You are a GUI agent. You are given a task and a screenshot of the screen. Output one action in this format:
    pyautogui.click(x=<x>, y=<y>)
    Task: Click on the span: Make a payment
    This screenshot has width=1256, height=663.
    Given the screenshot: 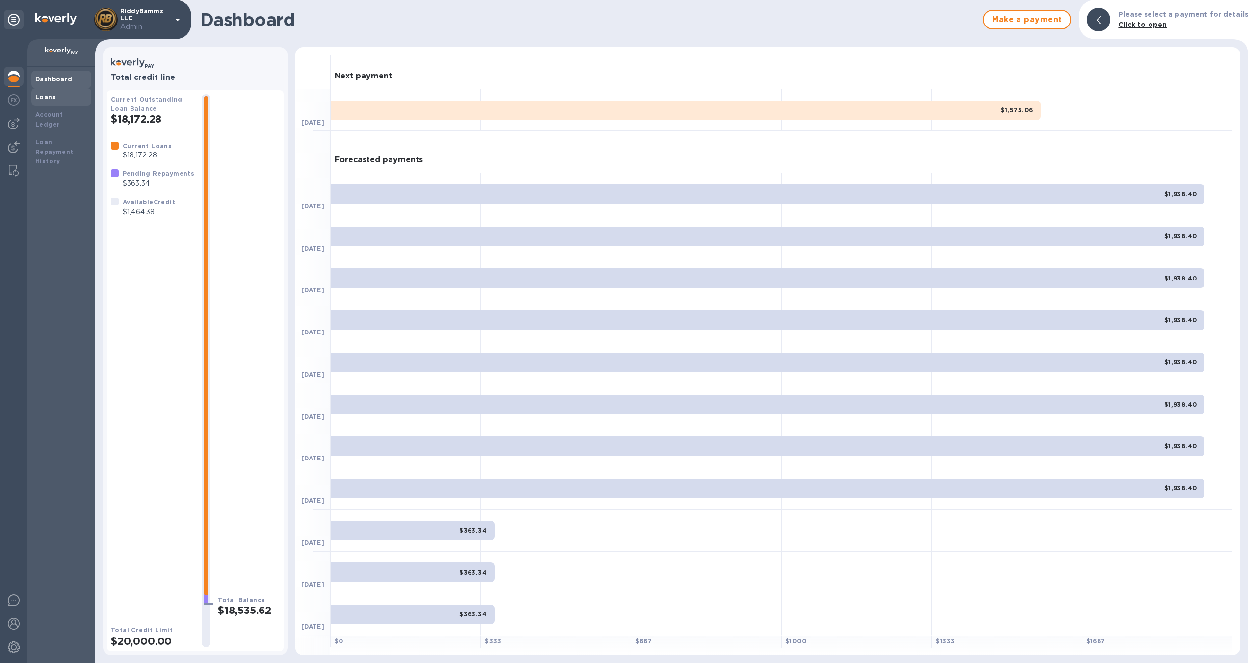 What is the action you would take?
    pyautogui.click(x=1027, y=20)
    